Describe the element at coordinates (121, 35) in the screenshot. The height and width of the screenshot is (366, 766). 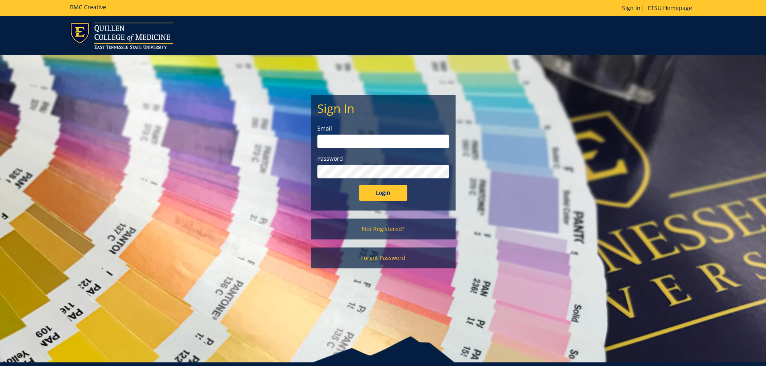
I see `img: ETSU logo` at that location.